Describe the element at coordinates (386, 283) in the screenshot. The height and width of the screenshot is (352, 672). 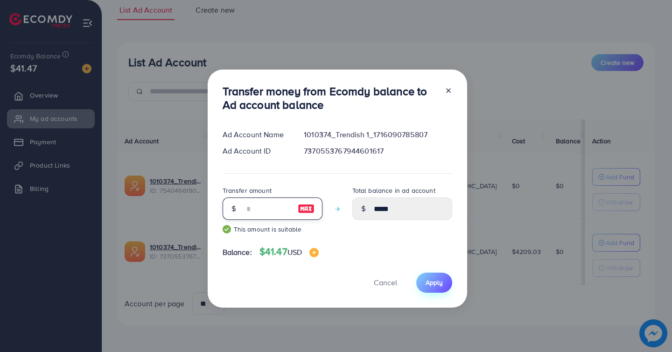
I see `span: Cancel` at that location.